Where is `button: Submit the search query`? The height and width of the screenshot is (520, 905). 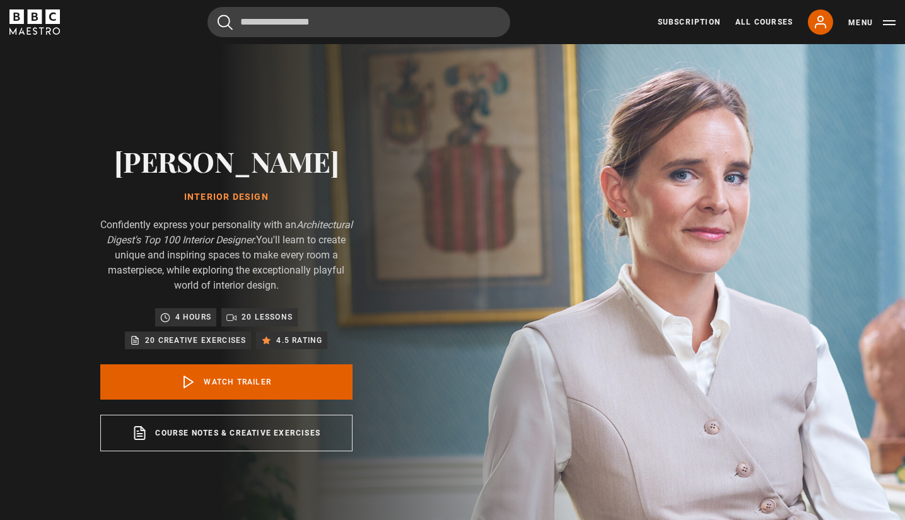
button: Submit the search query is located at coordinates (225, 22).